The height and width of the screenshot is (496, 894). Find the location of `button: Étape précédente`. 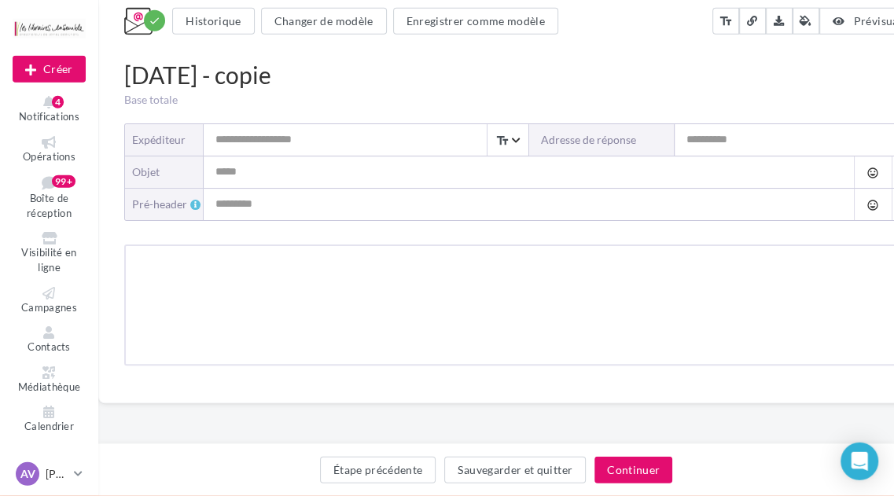

button: Étape précédente is located at coordinates (378, 470).